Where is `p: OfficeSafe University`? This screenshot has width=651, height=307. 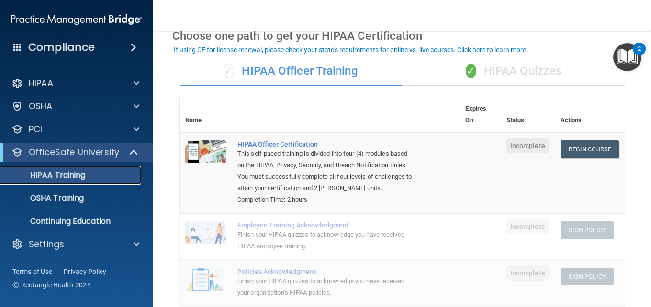
p: OfficeSafe University is located at coordinates (74, 152).